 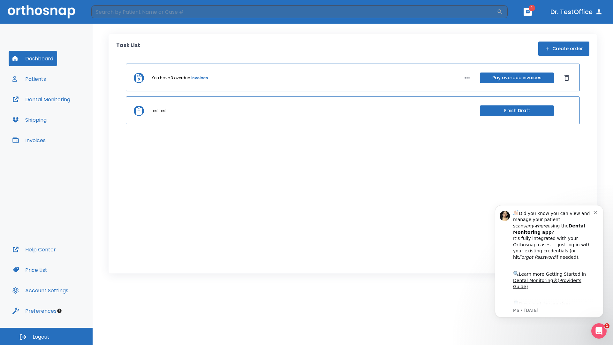 What do you see at coordinates (68, 41) in the screenshot?
I see `div: Did you know you can view and manage your patient scans using the ? It’s fully integrated with yo...` at bounding box center [68, 41].